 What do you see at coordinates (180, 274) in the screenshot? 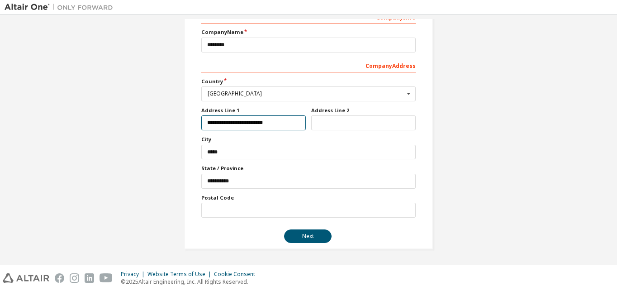
I see `div: Website Terms of Use` at bounding box center [180, 274].